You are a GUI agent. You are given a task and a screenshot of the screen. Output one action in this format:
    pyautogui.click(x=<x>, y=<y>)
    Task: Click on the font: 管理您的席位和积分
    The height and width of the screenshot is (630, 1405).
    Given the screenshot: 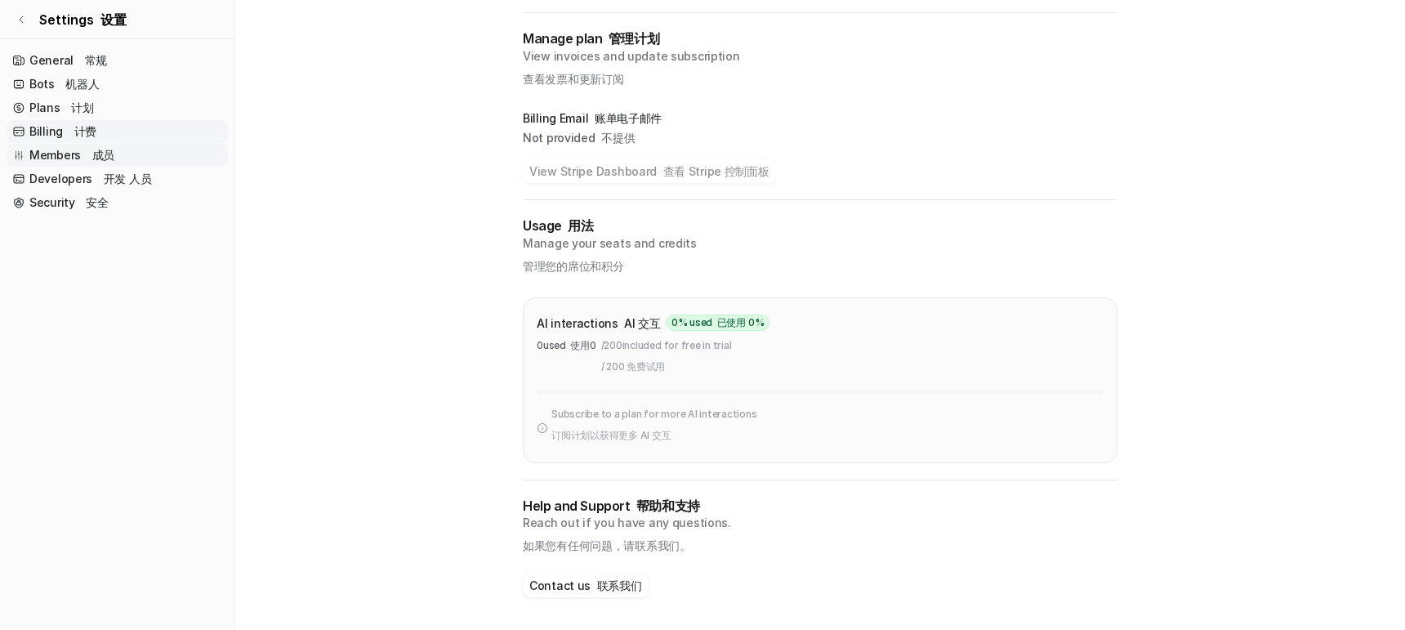 What is the action you would take?
    pyautogui.click(x=573, y=265)
    